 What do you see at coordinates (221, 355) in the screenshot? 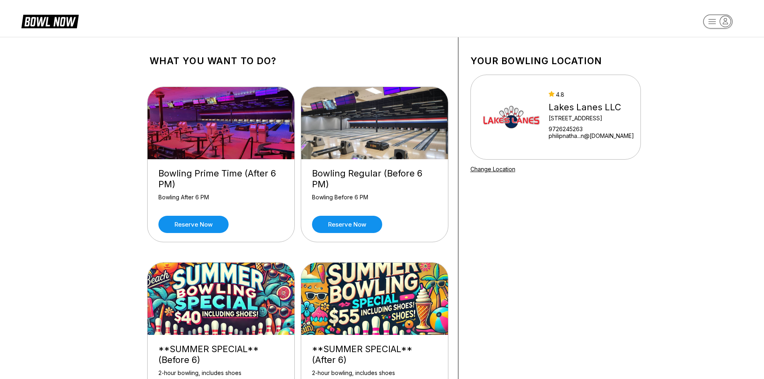
I see `div: **SUMMER SPECIAL** (Before 6)` at bounding box center [221, 355].